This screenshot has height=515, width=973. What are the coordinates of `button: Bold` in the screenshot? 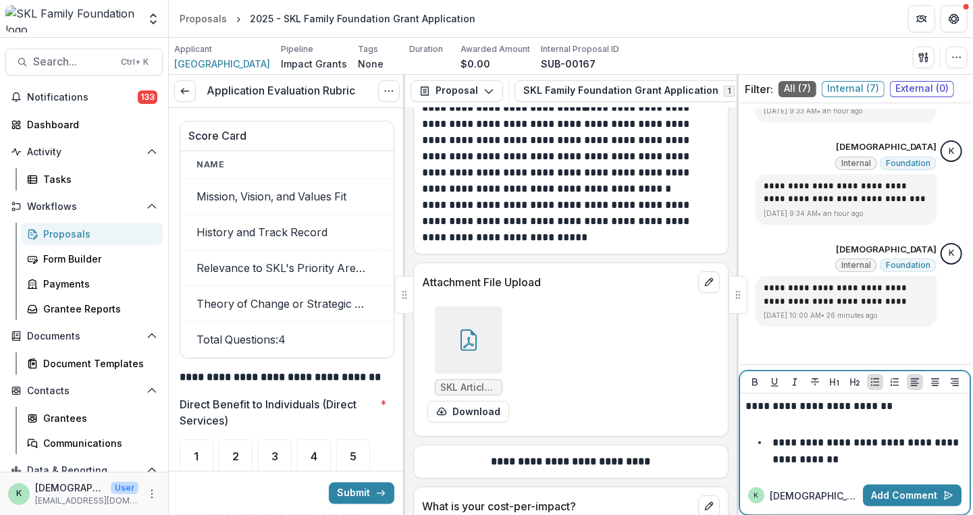 It's located at (755, 382).